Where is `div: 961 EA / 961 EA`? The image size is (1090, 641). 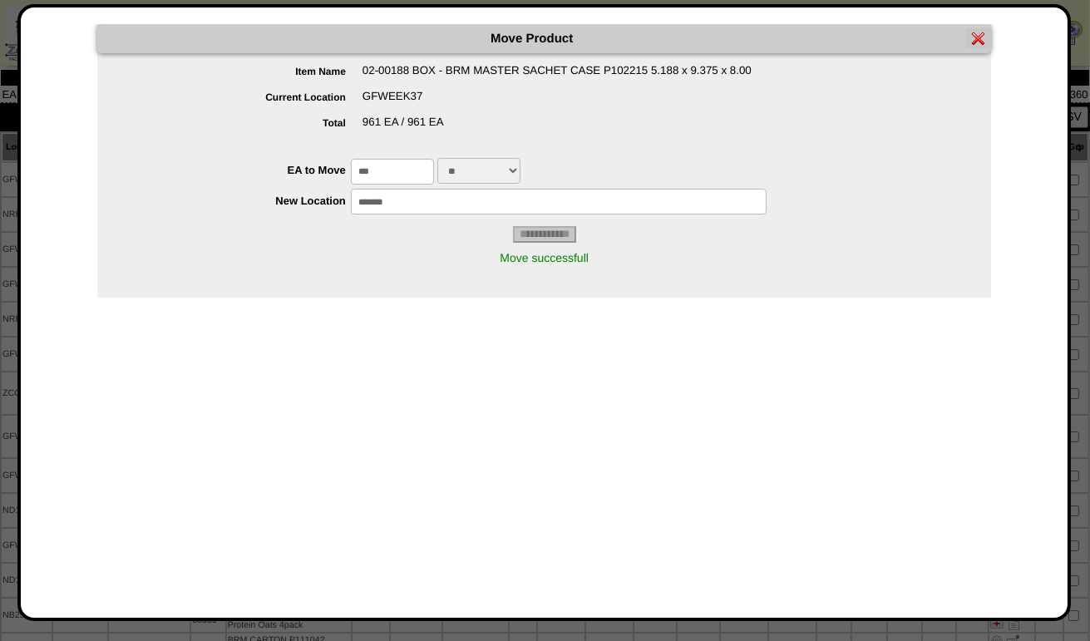 div: 961 EA / 961 EA is located at coordinates (560, 128).